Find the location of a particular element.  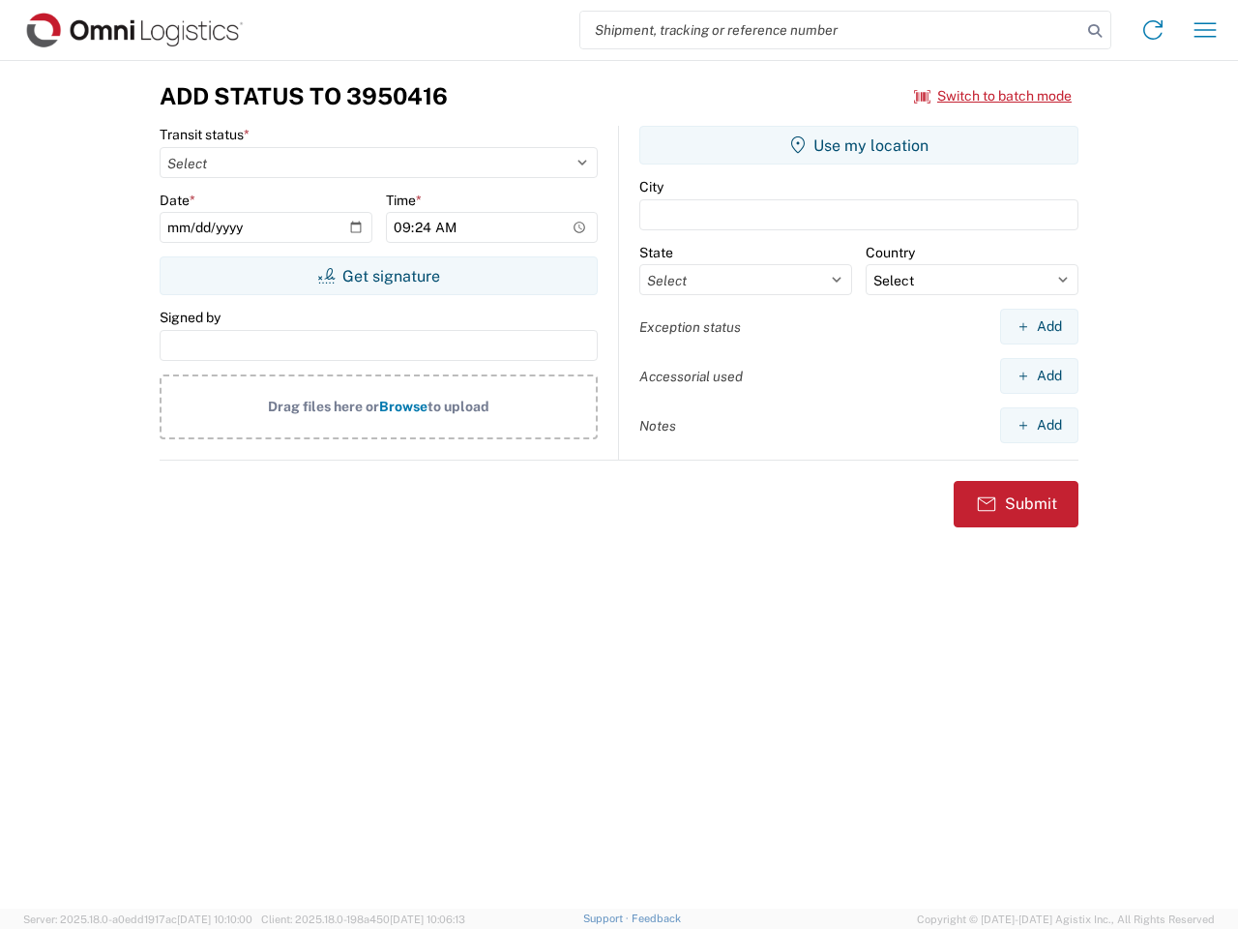

button: Switch to batch mode is located at coordinates (993, 96).